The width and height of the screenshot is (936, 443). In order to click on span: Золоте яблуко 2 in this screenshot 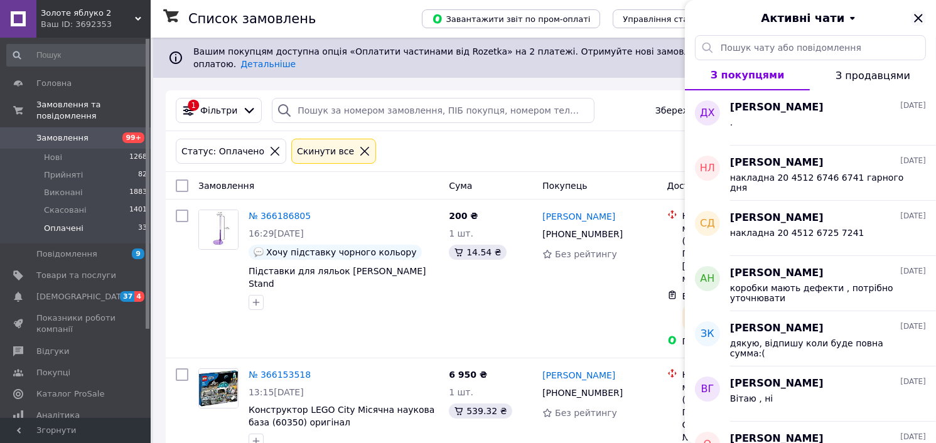, I will do `click(88, 13)`.